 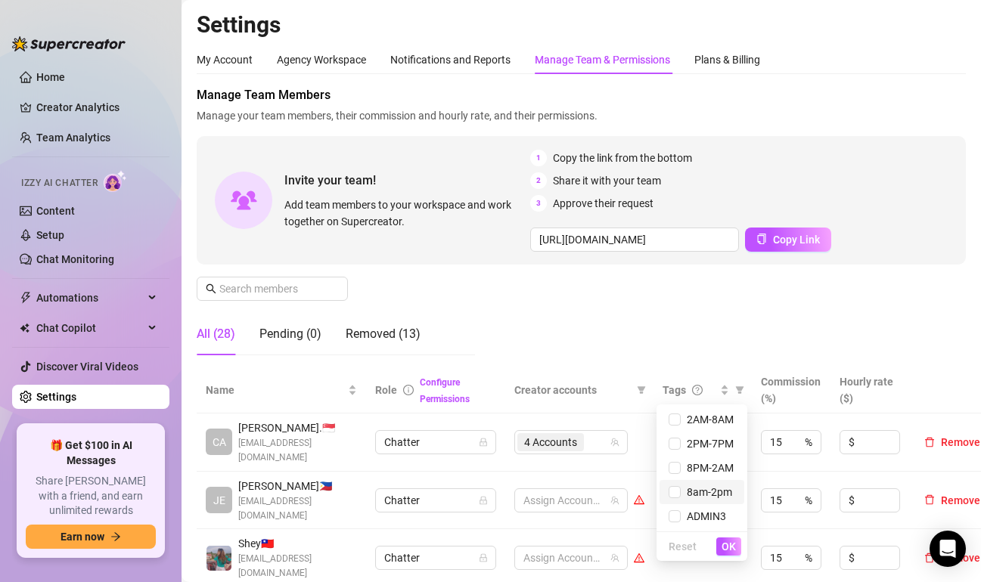 I want to click on span: copy, so click(x=762, y=239).